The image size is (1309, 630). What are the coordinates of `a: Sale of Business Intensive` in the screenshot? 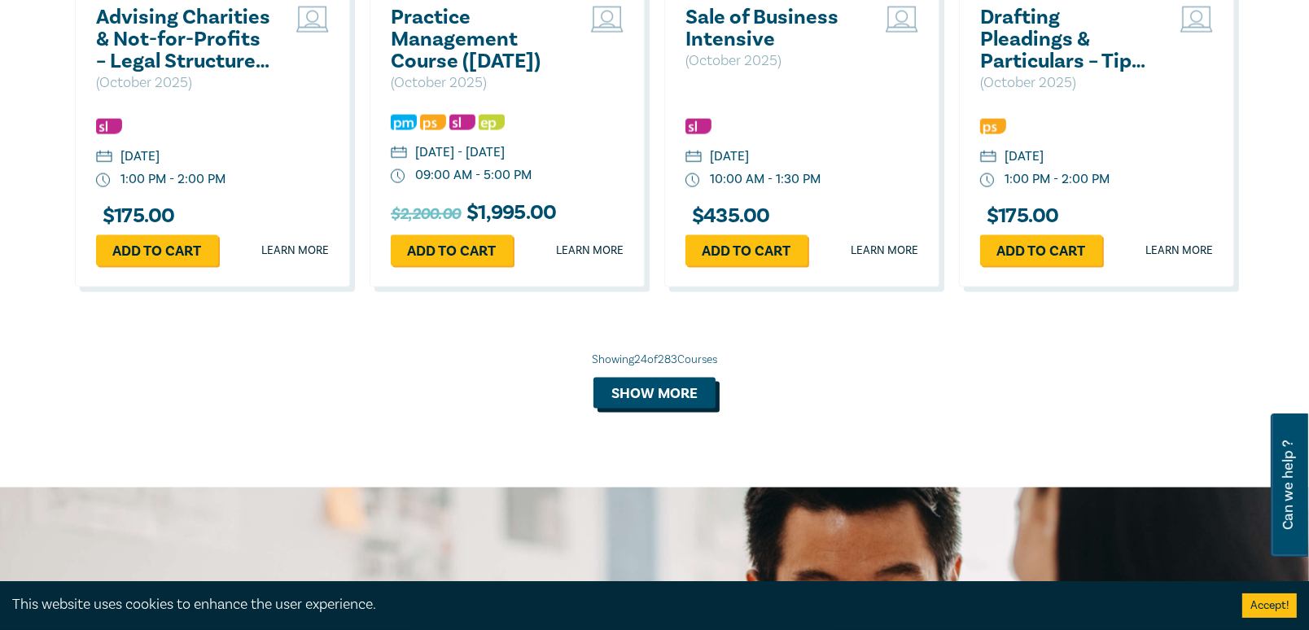 It's located at (772, 28).